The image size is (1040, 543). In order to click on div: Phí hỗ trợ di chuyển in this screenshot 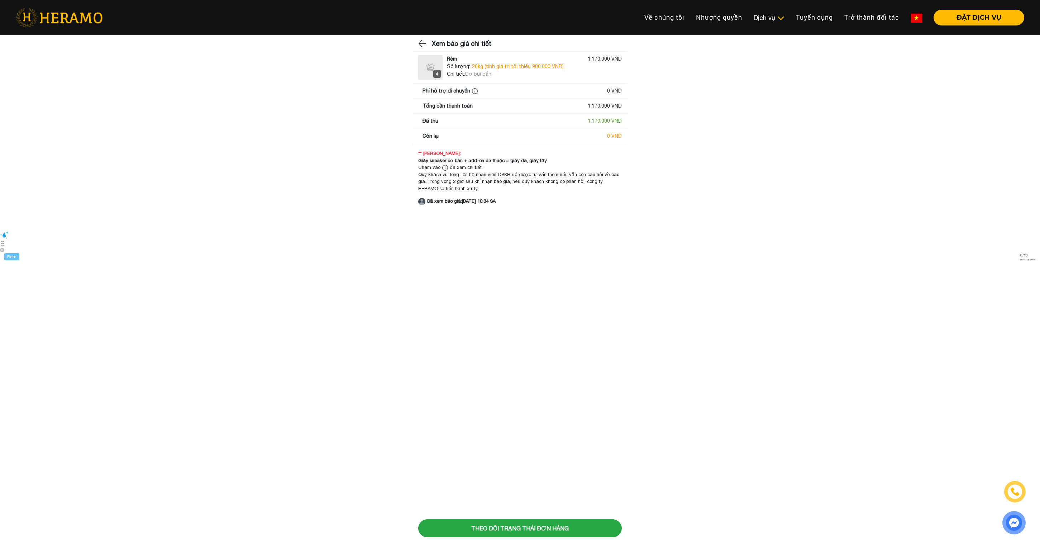, I will do `click(451, 91)`.